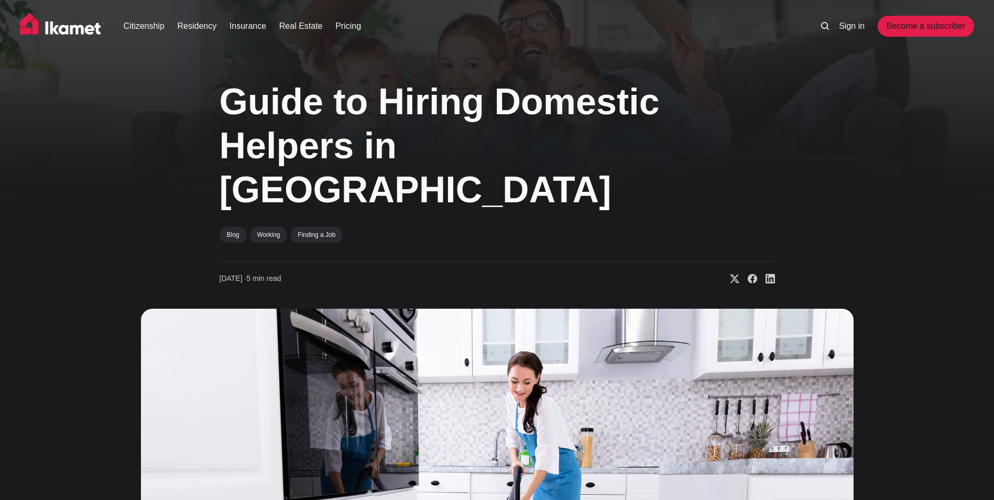  Describe the element at coordinates (851, 26) in the screenshot. I see `a: Sign in` at that location.